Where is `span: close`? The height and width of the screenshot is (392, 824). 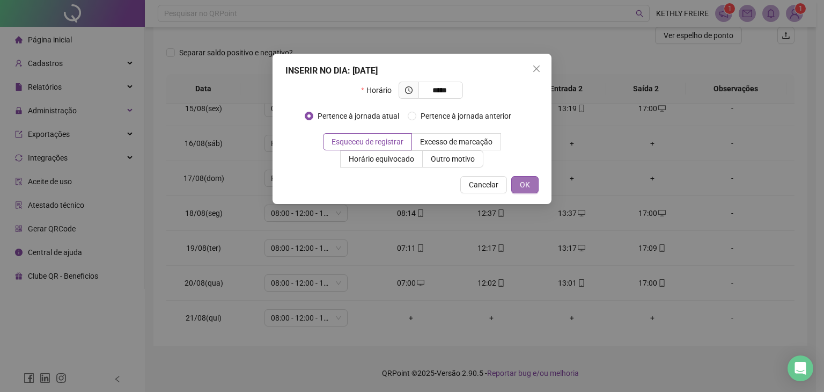 span: close is located at coordinates (537, 69).